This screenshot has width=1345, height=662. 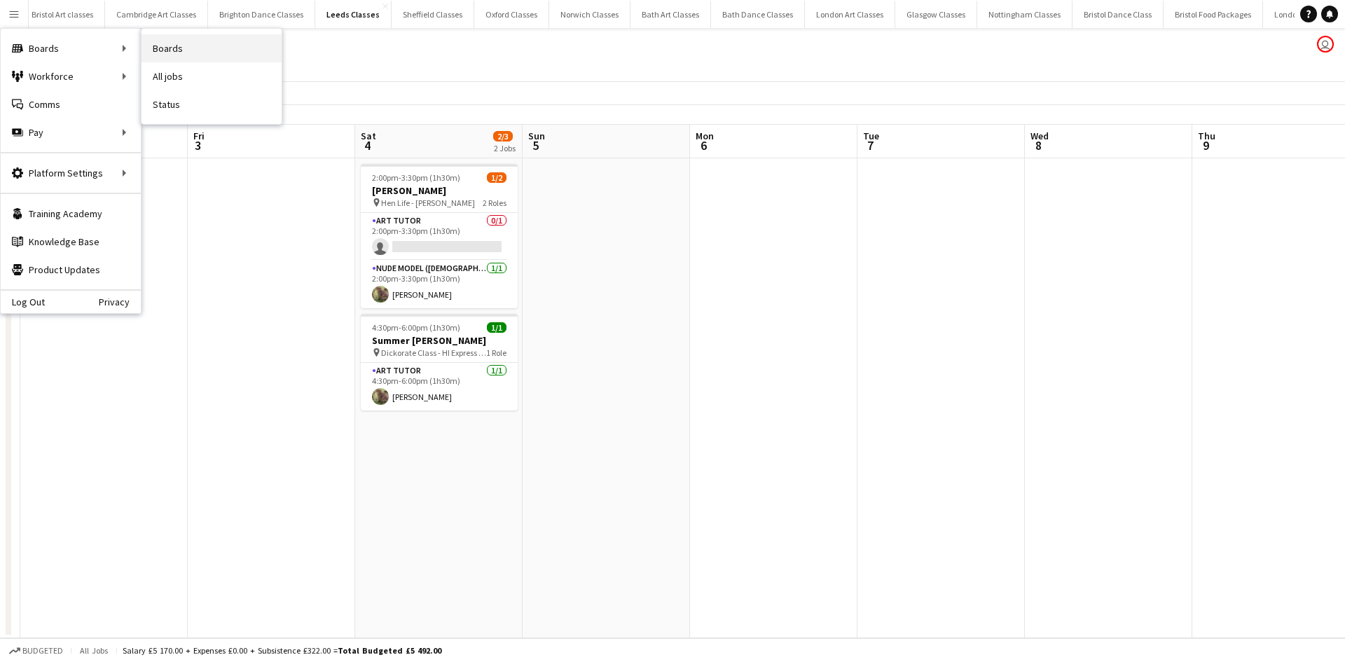 What do you see at coordinates (416, 177) in the screenshot?
I see `span: 2:00pm-3:30pm (1h30m)` at bounding box center [416, 177].